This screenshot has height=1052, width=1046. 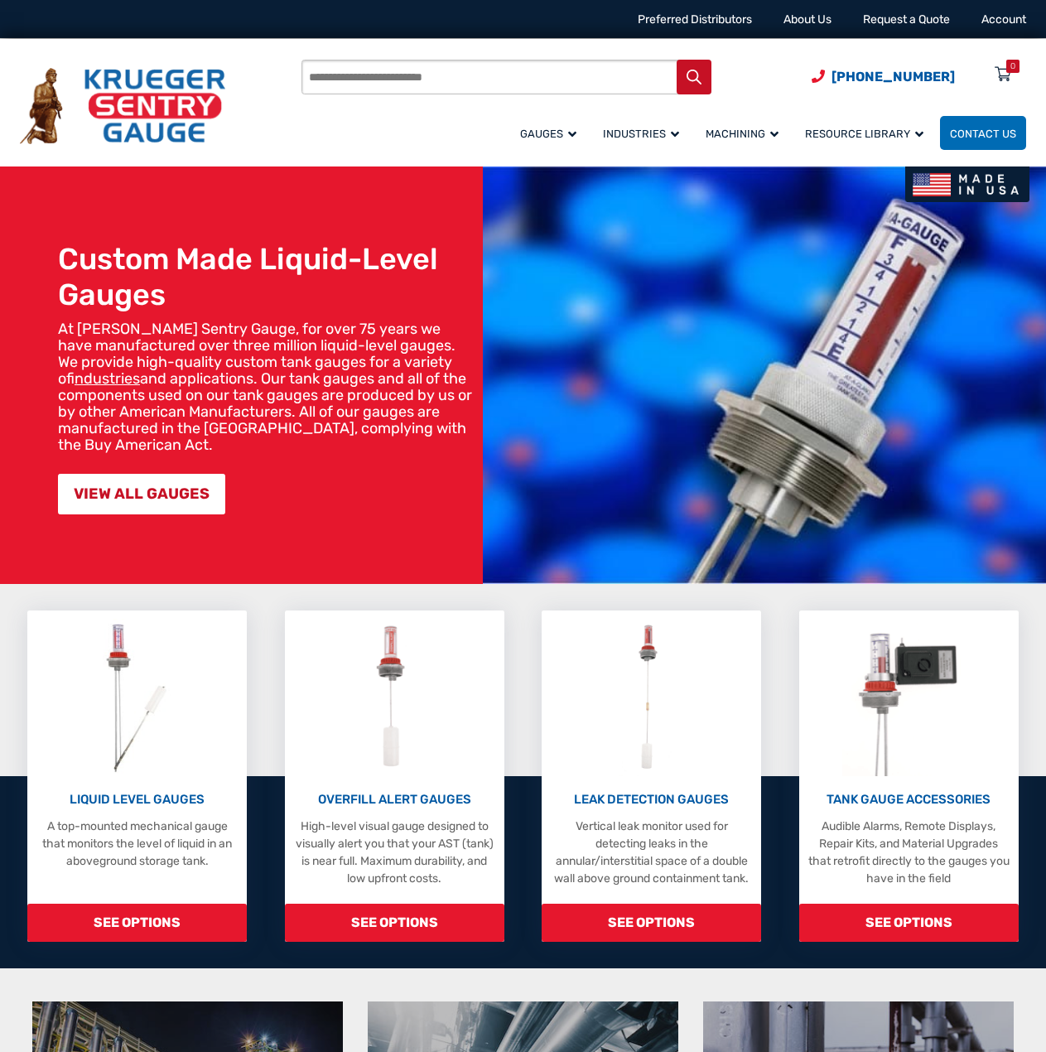 I want to click on img: Tank Gauge Accessories, so click(x=909, y=697).